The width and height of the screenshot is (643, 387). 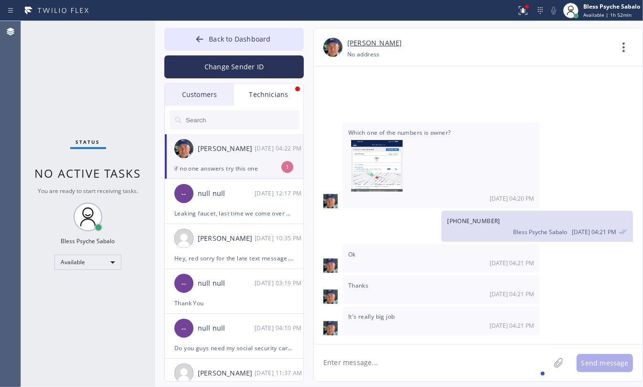 I want to click on button: Change Sender ID, so click(x=234, y=67).